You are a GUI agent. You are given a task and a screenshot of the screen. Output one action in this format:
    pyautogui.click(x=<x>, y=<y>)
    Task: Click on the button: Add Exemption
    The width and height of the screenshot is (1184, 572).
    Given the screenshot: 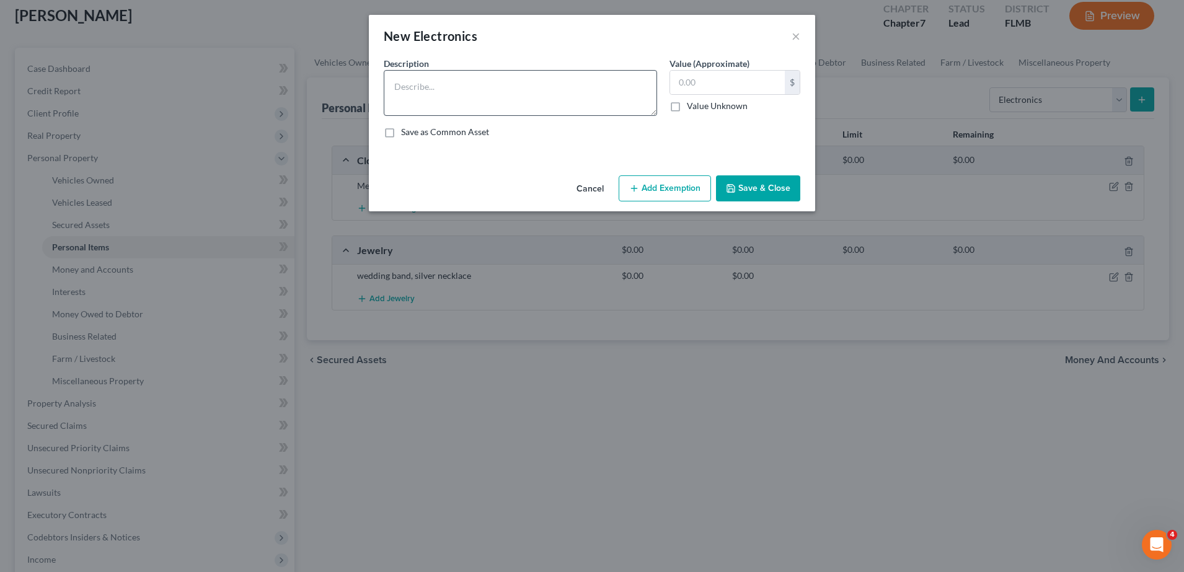 What is the action you would take?
    pyautogui.click(x=664, y=188)
    